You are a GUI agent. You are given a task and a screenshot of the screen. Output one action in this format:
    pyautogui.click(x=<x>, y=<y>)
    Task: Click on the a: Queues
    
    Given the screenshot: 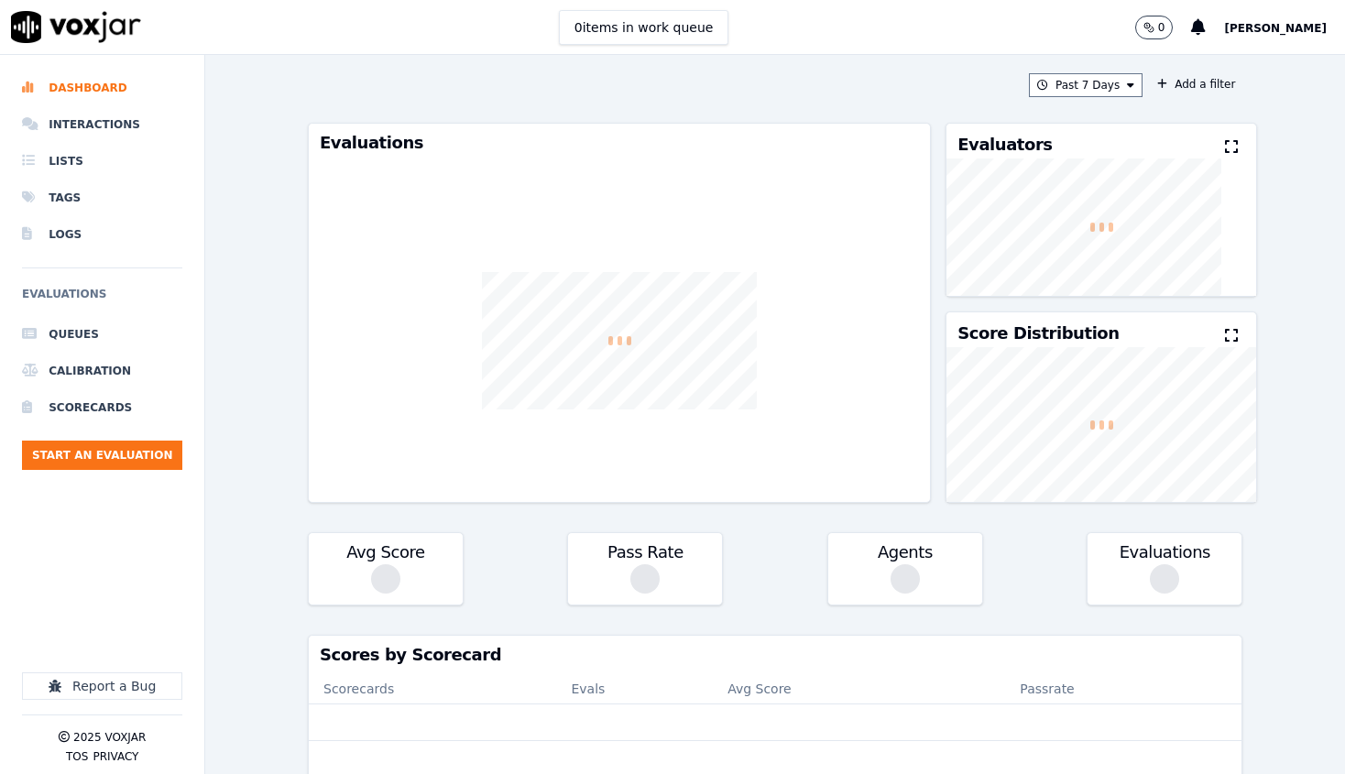 What is the action you would take?
    pyautogui.click(x=102, y=334)
    